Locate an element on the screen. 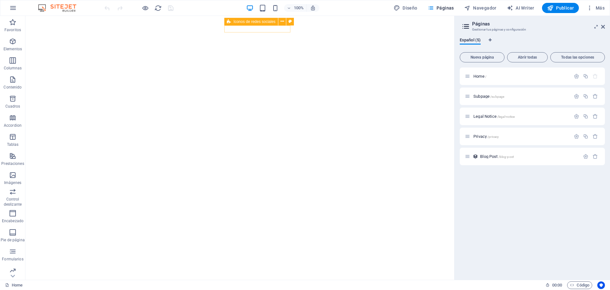 Image resolution: width=610 pixels, height=290 pixels. button: Navegador is located at coordinates (481, 8).